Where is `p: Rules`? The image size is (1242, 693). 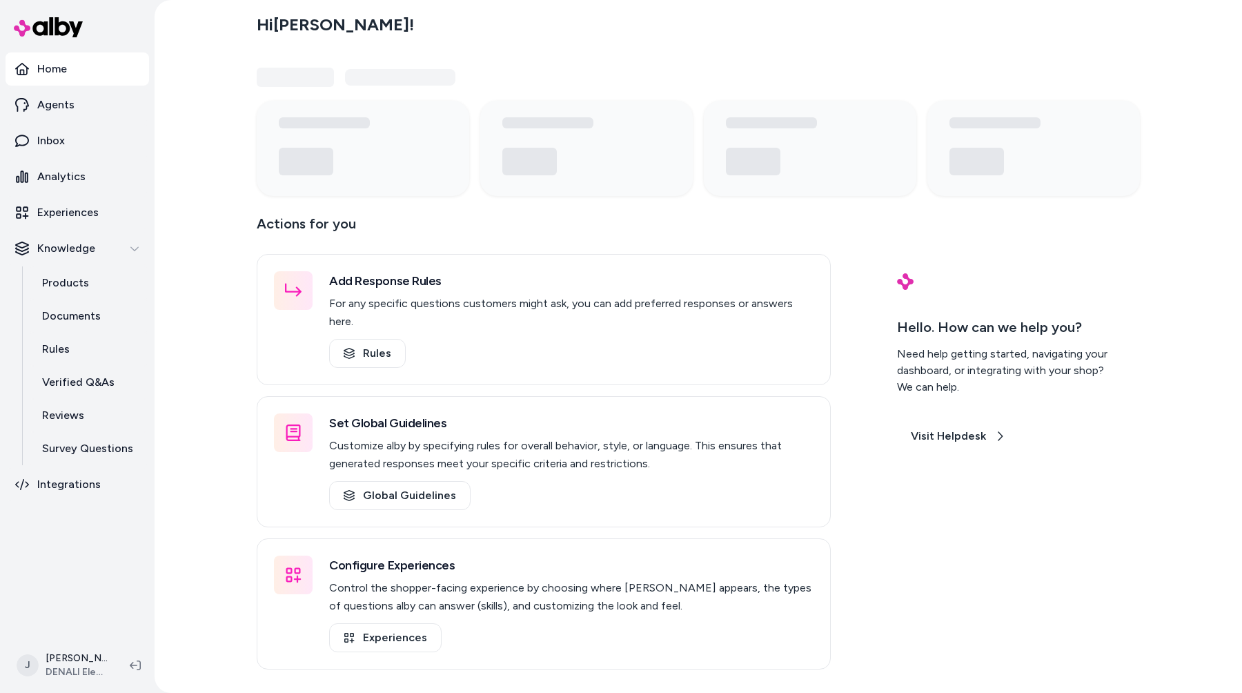 p: Rules is located at coordinates (56, 349).